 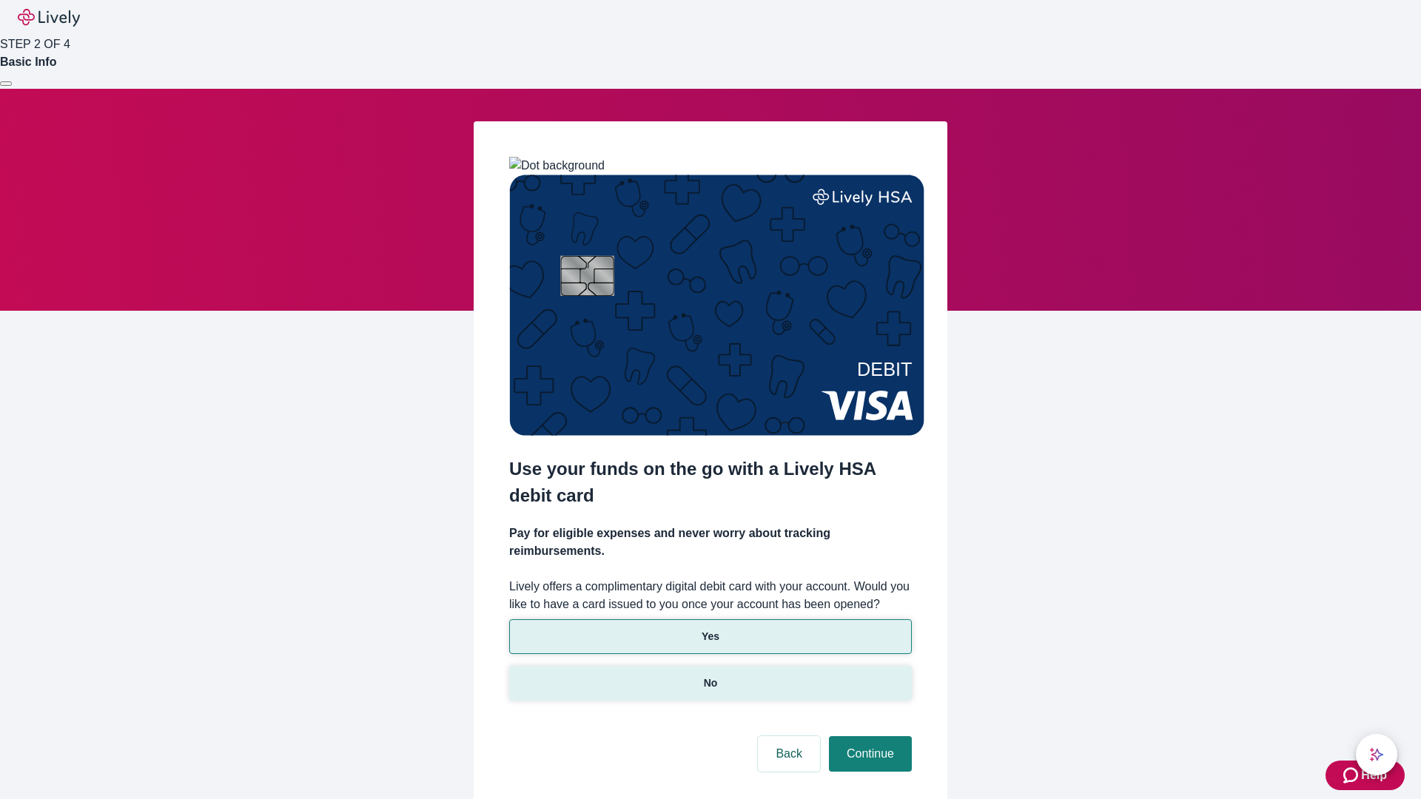 I want to click on img: Dot background, so click(x=556, y=166).